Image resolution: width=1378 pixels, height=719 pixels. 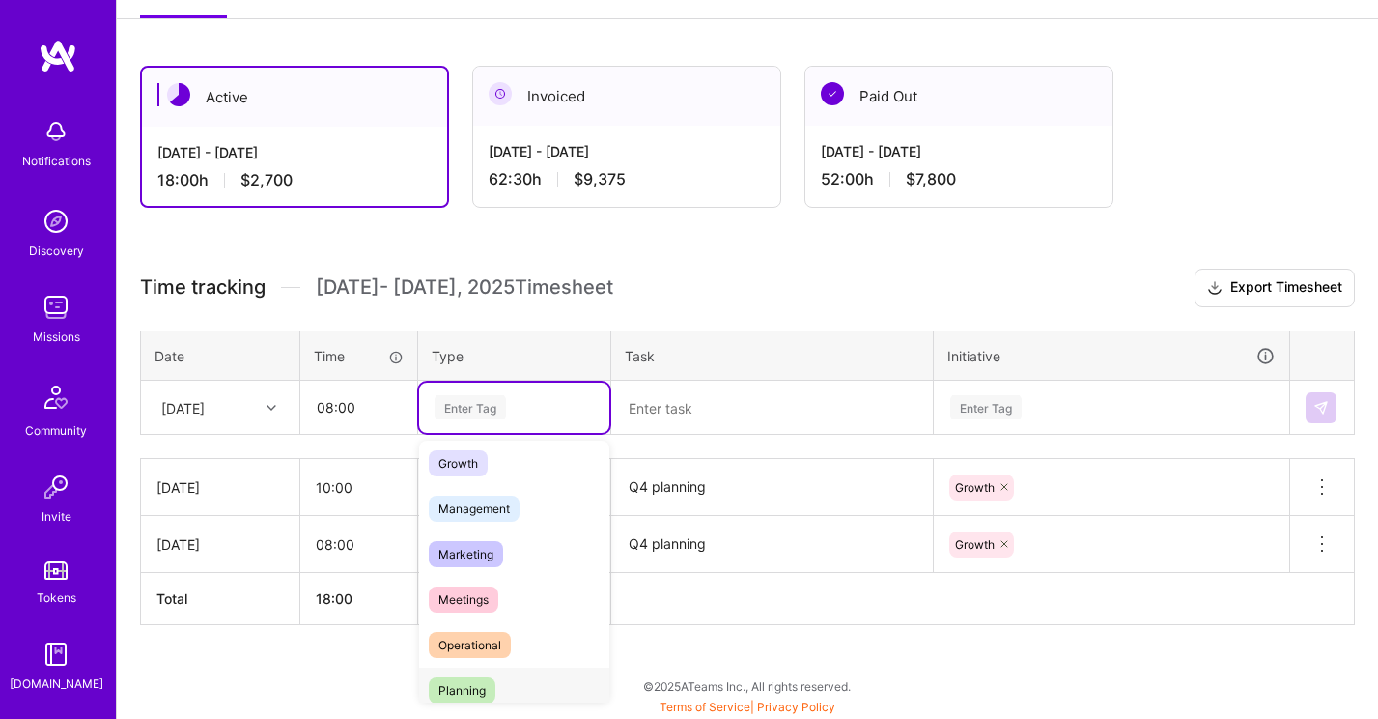 What do you see at coordinates (1321, 408) in the screenshot?
I see `img: Submit` at bounding box center [1321, 408].